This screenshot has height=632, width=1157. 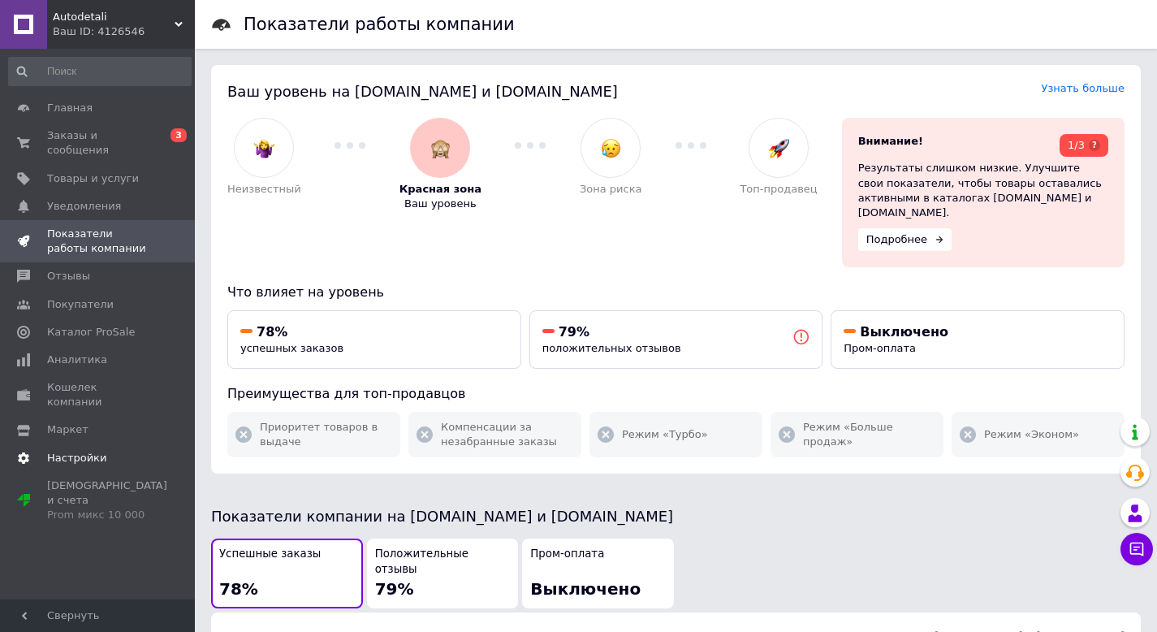 What do you see at coordinates (379, 24) in the screenshot?
I see `h1: Показатели работы компании` at bounding box center [379, 24].